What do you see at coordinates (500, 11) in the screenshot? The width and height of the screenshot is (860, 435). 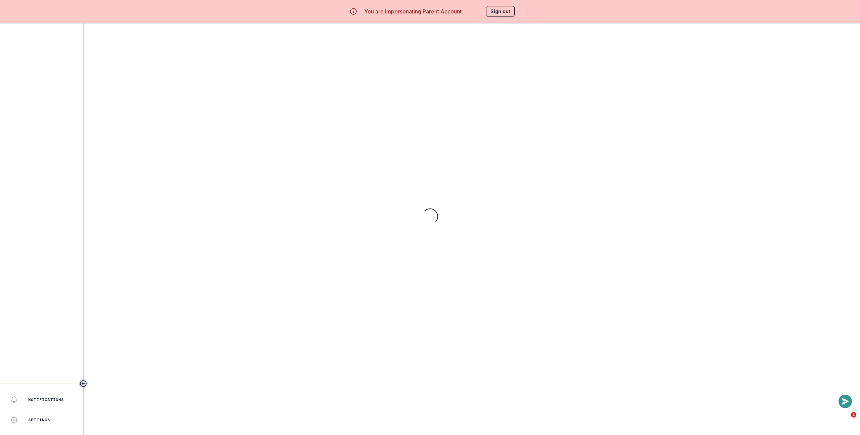 I see `button: Sign out` at bounding box center [500, 11].